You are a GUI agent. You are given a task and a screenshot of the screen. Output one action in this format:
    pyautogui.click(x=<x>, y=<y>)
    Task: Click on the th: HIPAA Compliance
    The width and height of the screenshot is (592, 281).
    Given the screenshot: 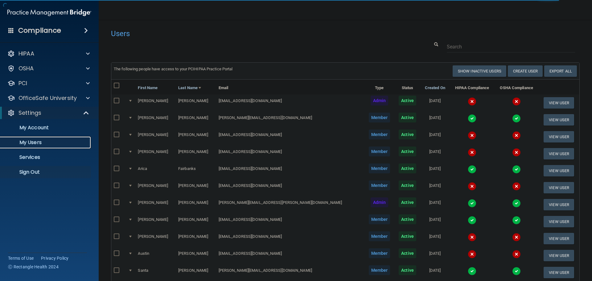 What is the action you would take?
    pyautogui.click(x=472, y=87)
    